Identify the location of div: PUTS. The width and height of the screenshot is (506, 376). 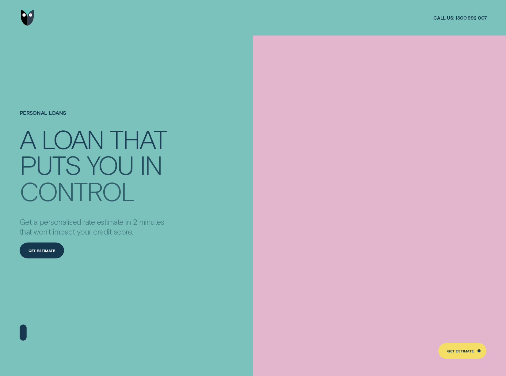
(50, 165).